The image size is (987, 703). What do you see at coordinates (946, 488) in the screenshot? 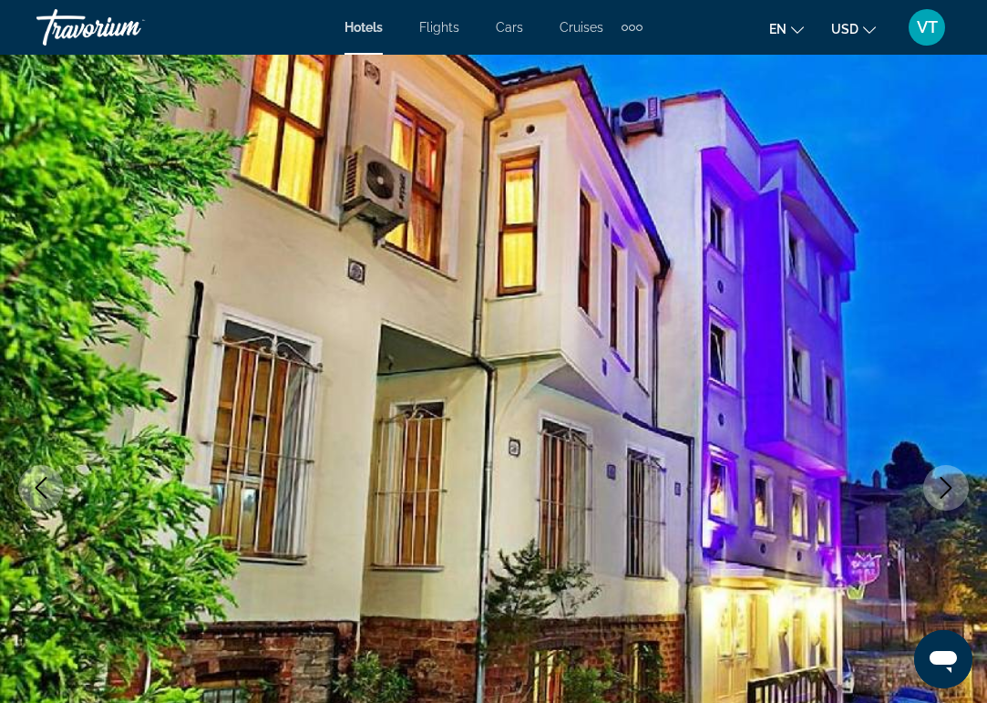
I see `button: Next image` at bounding box center [946, 488].